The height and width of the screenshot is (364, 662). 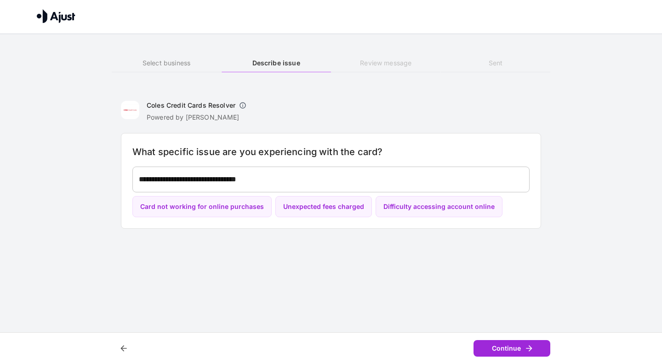 What do you see at coordinates (386, 63) in the screenshot?
I see `h6: Review message` at bounding box center [386, 63].